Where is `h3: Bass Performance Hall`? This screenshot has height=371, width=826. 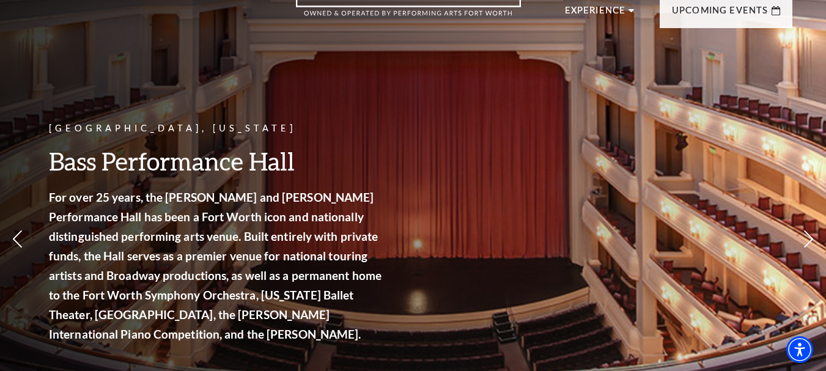 h3: Bass Performance Hall is located at coordinates (217, 161).